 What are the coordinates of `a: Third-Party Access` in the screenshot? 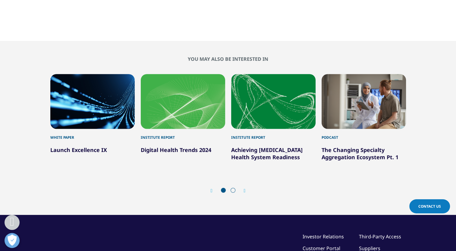 It's located at (380, 237).